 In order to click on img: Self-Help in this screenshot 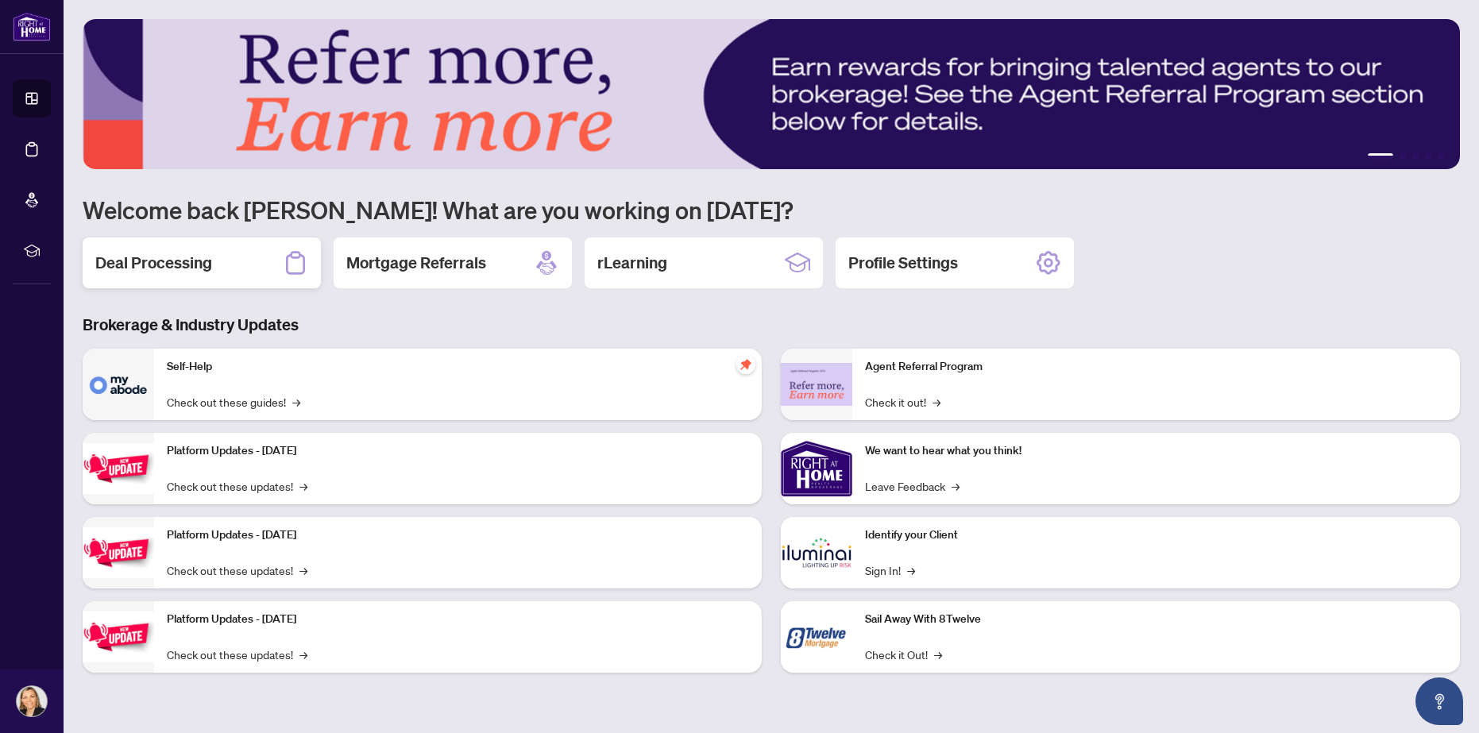, I will do `click(118, 384)`.